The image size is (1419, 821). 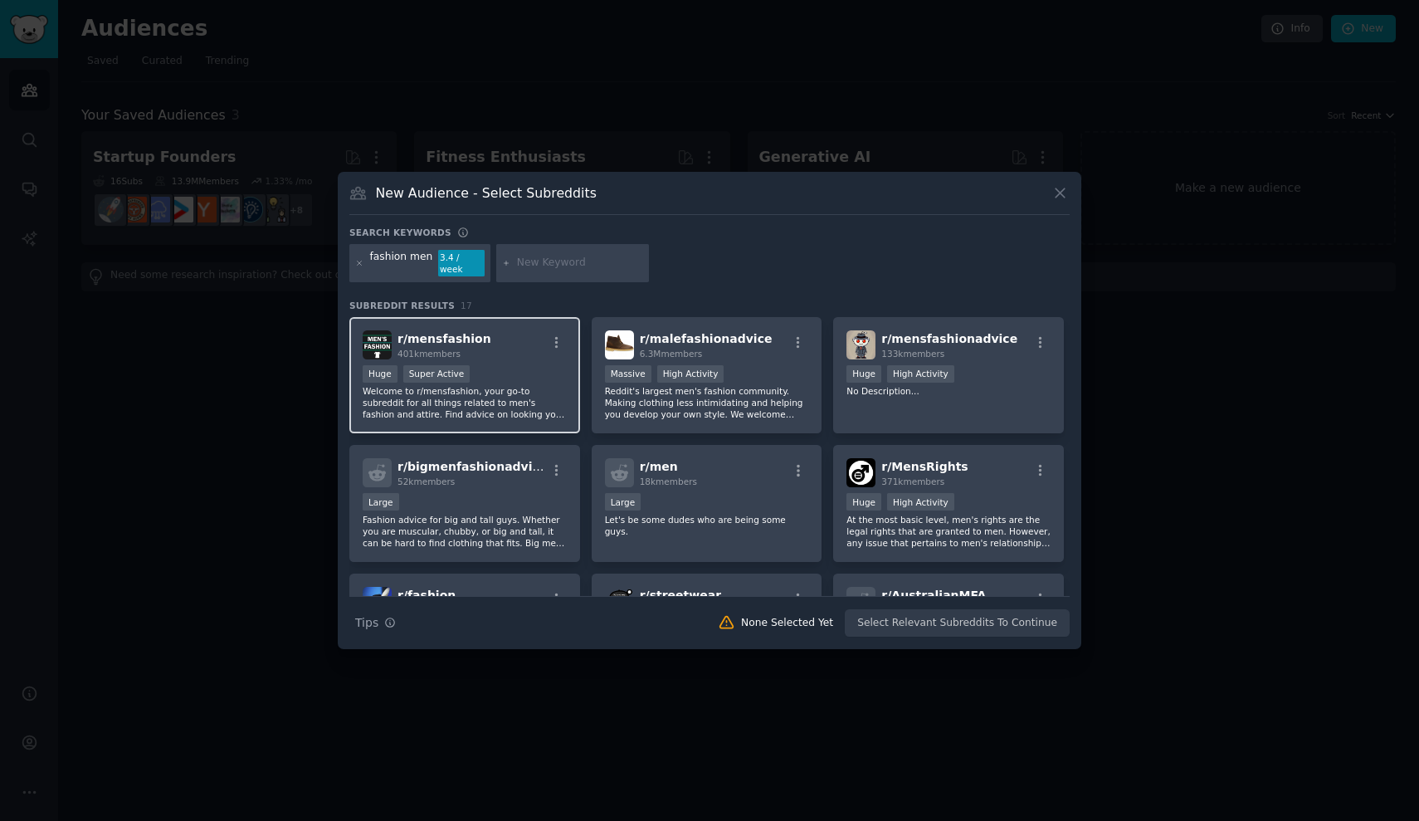 I want to click on h3: New Audience - Select Subreddits, so click(x=486, y=192).